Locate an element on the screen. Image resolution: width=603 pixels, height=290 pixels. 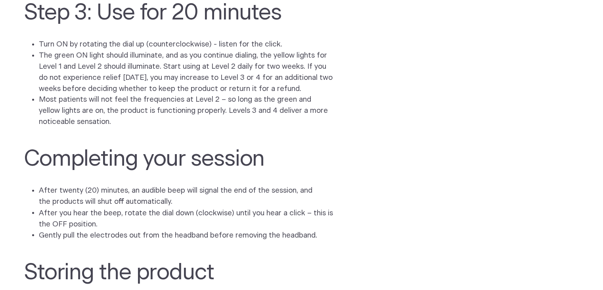
h2: Completing your session is located at coordinates (171, 159).